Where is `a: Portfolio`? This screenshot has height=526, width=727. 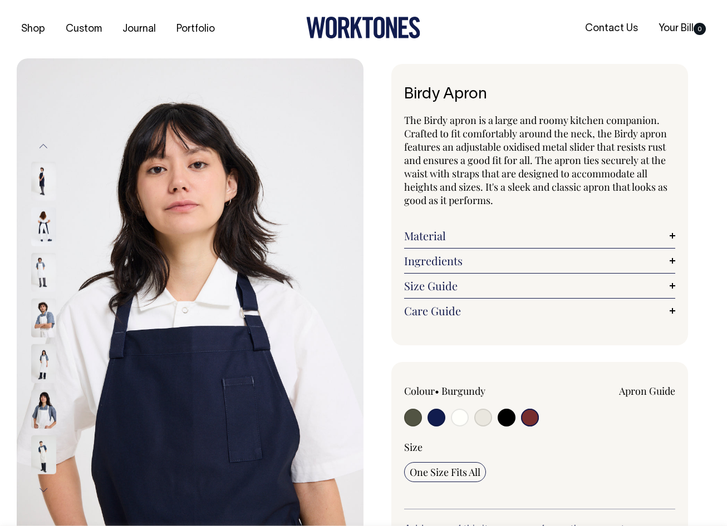 a: Portfolio is located at coordinates (195, 29).